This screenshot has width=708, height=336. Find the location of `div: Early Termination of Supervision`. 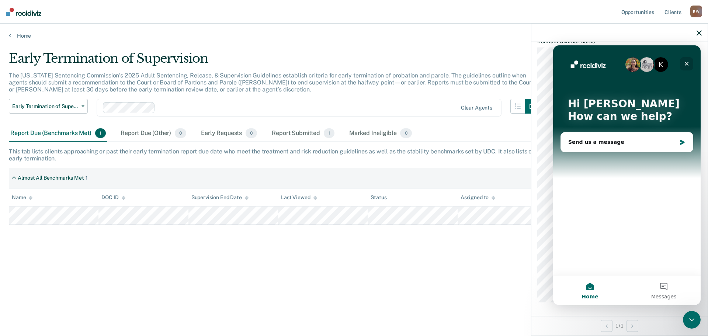

div: Early Termination of Supervision is located at coordinates (274, 61).